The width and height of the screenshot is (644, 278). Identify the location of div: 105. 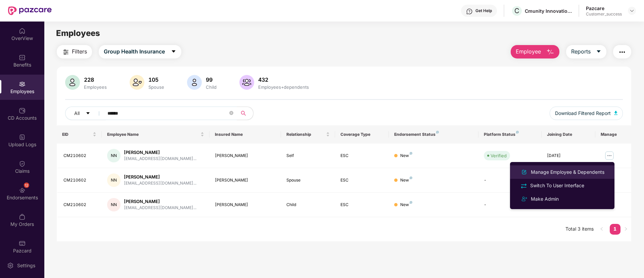
(156, 80).